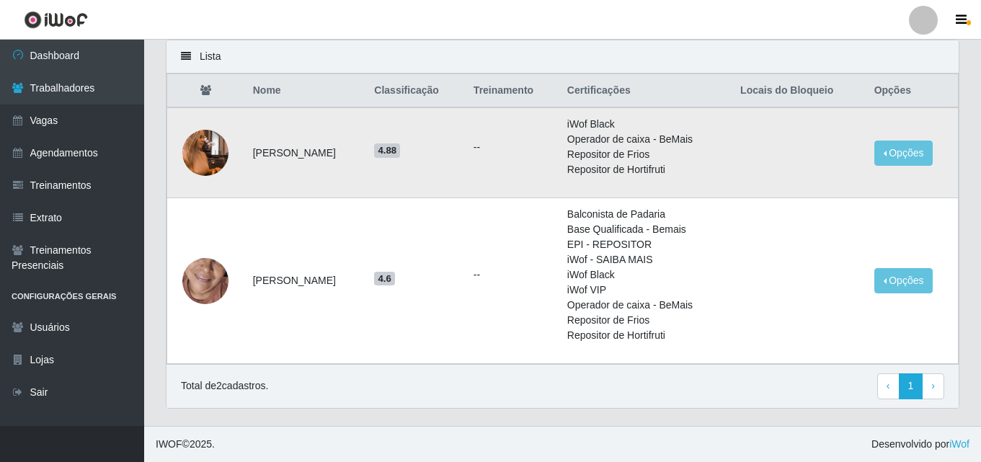 This screenshot has width=981, height=462. What do you see at coordinates (56, 19) in the screenshot?
I see `img: CoreUI Logo` at bounding box center [56, 19].